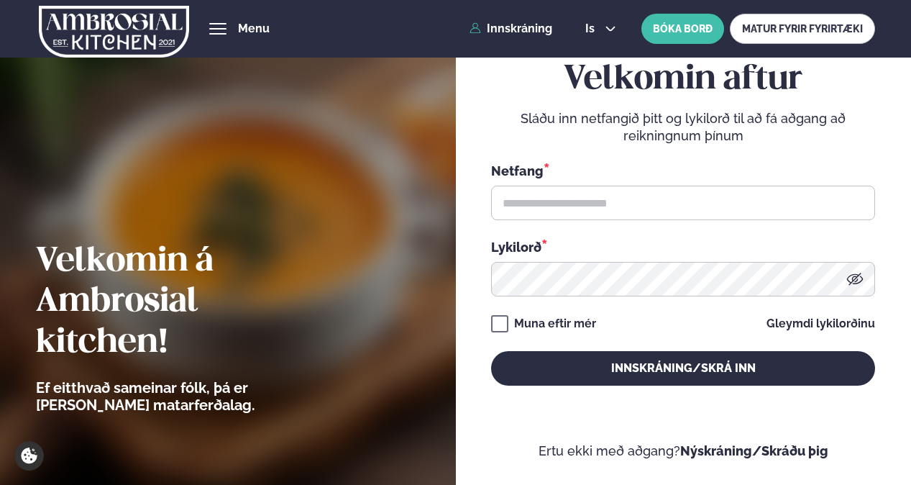  What do you see at coordinates (511, 29) in the screenshot?
I see `a: Innskráning` at bounding box center [511, 29].